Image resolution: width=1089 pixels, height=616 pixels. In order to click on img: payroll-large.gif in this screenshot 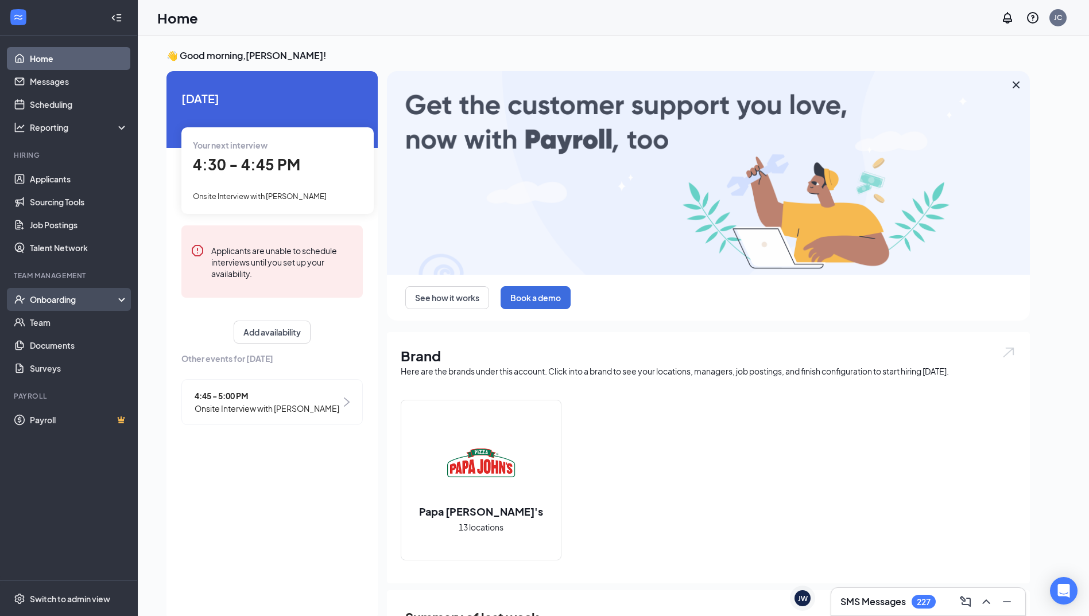, I will do `click(708, 173)`.